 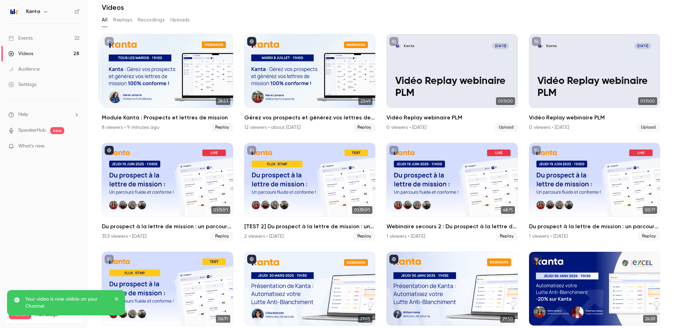 I want to click on div: Videos, so click(x=21, y=54).